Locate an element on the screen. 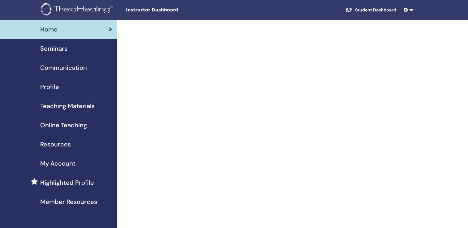 This screenshot has width=468, height=228. span: Communication is located at coordinates (63, 68).